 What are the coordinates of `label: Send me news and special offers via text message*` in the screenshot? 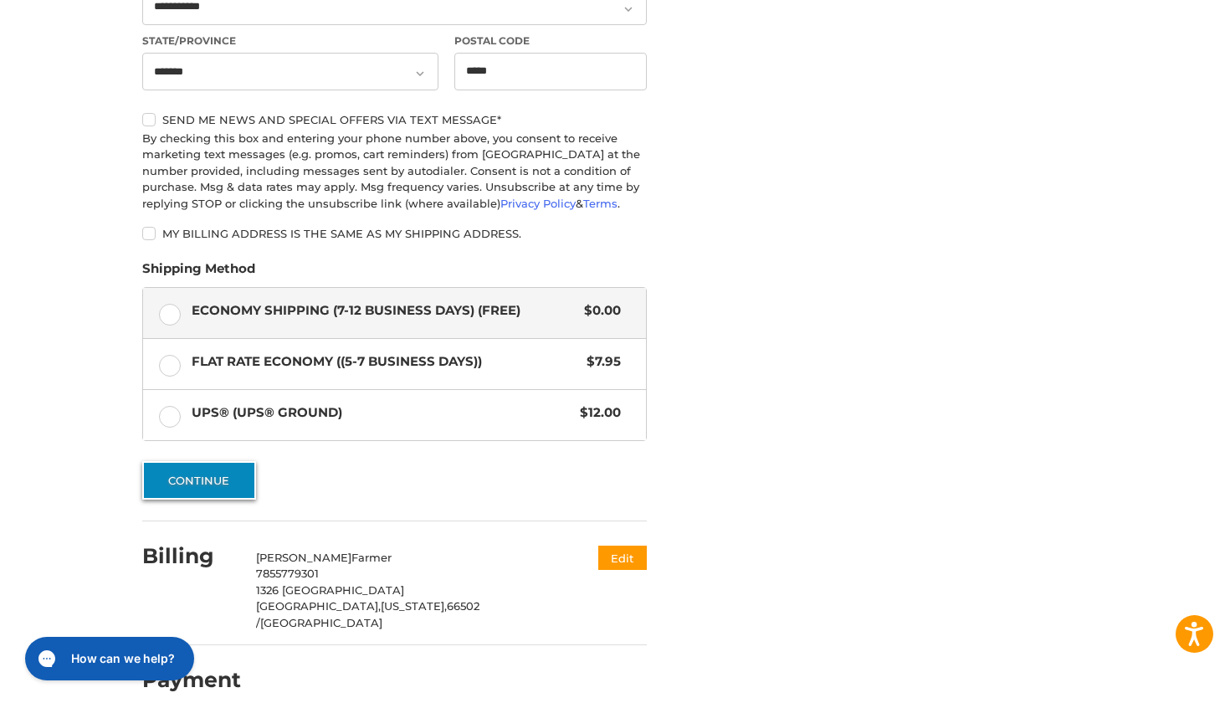 It's located at (394, 120).